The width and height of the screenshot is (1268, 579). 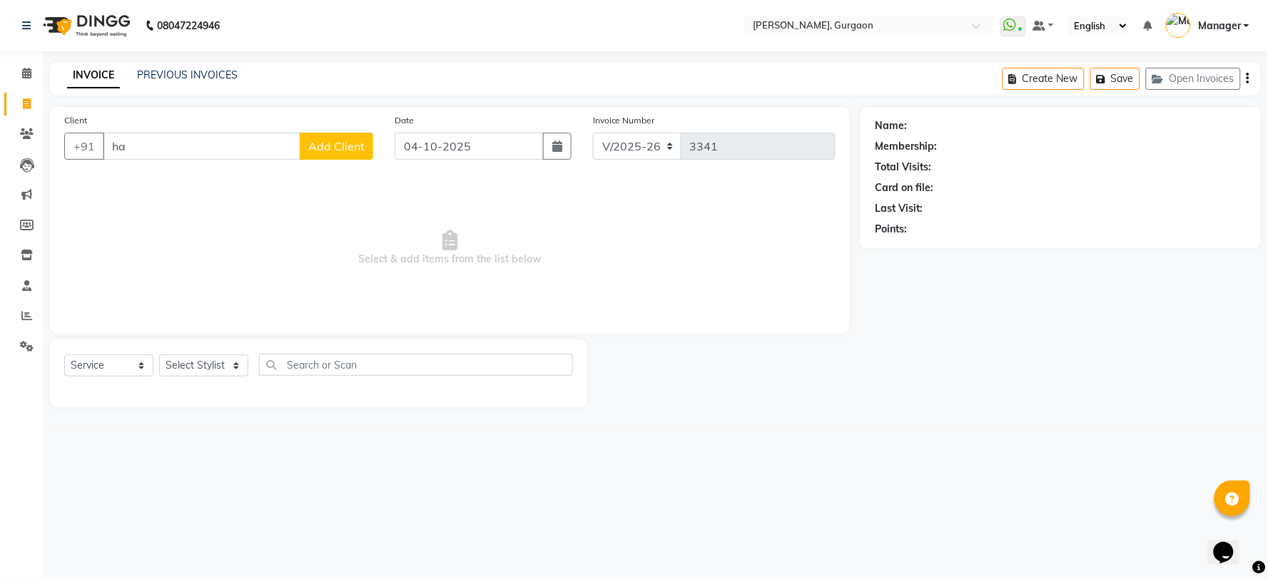 I want to click on input: Search or Scan, so click(x=416, y=365).